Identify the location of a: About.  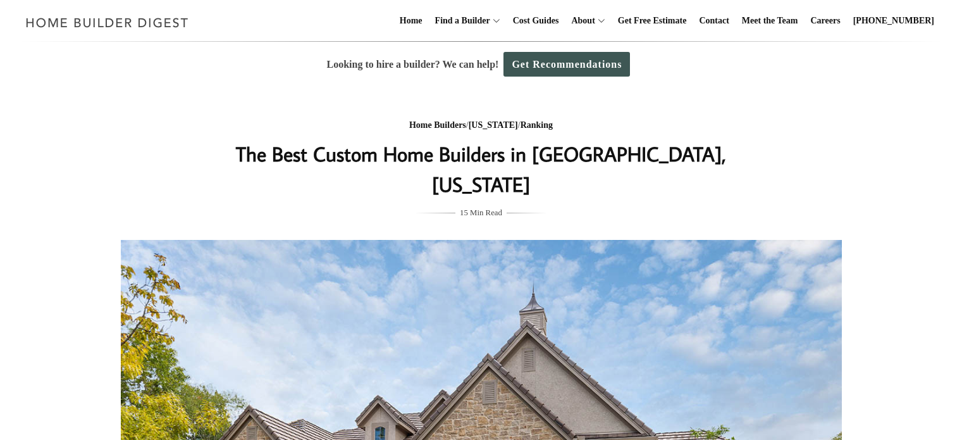
(580, 21).